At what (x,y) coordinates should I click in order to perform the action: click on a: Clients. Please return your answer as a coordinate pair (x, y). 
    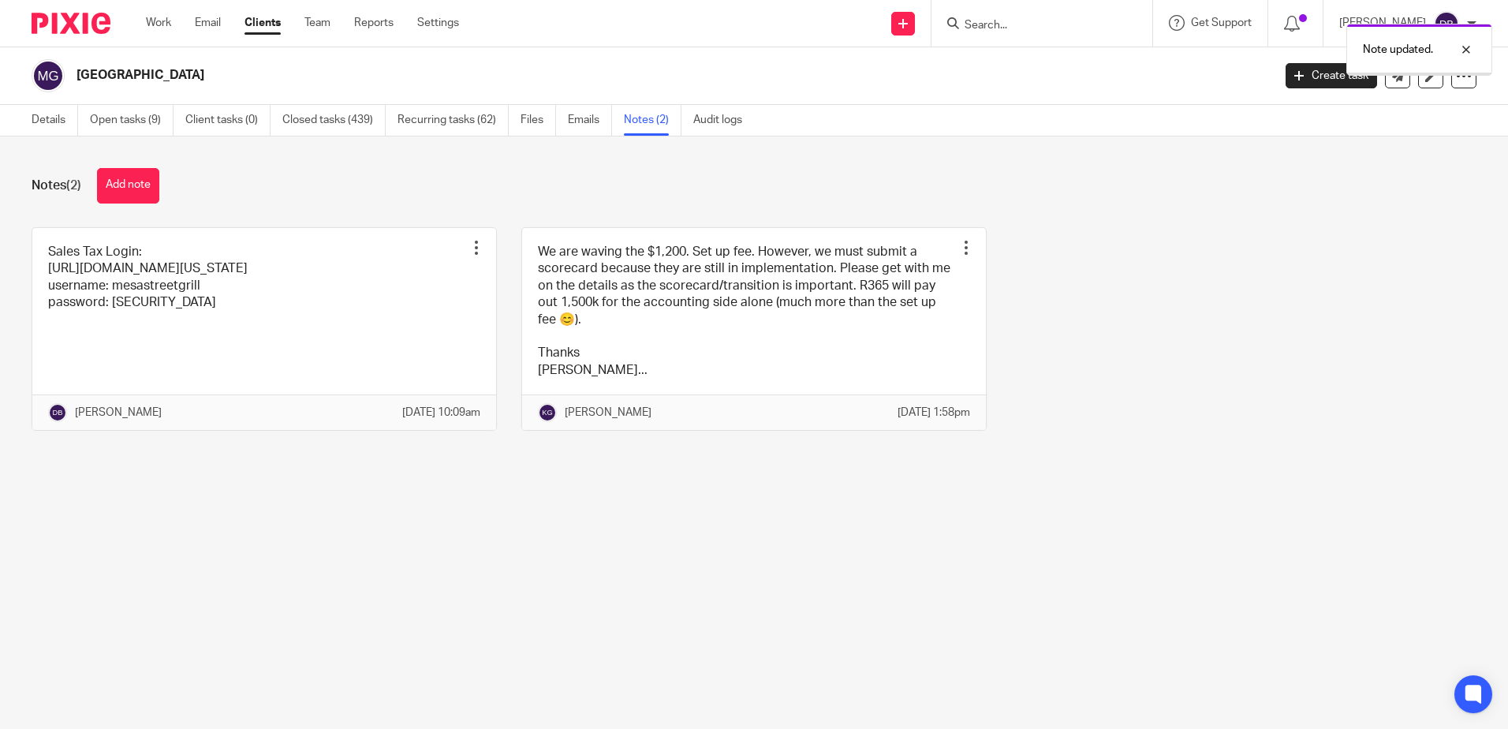
    Looking at the image, I should click on (263, 23).